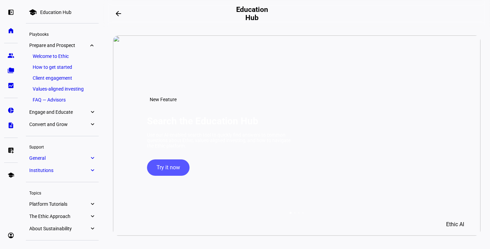 The height and width of the screenshot is (249, 490). Describe the element at coordinates (59, 158) in the screenshot. I see `span: General` at that location.